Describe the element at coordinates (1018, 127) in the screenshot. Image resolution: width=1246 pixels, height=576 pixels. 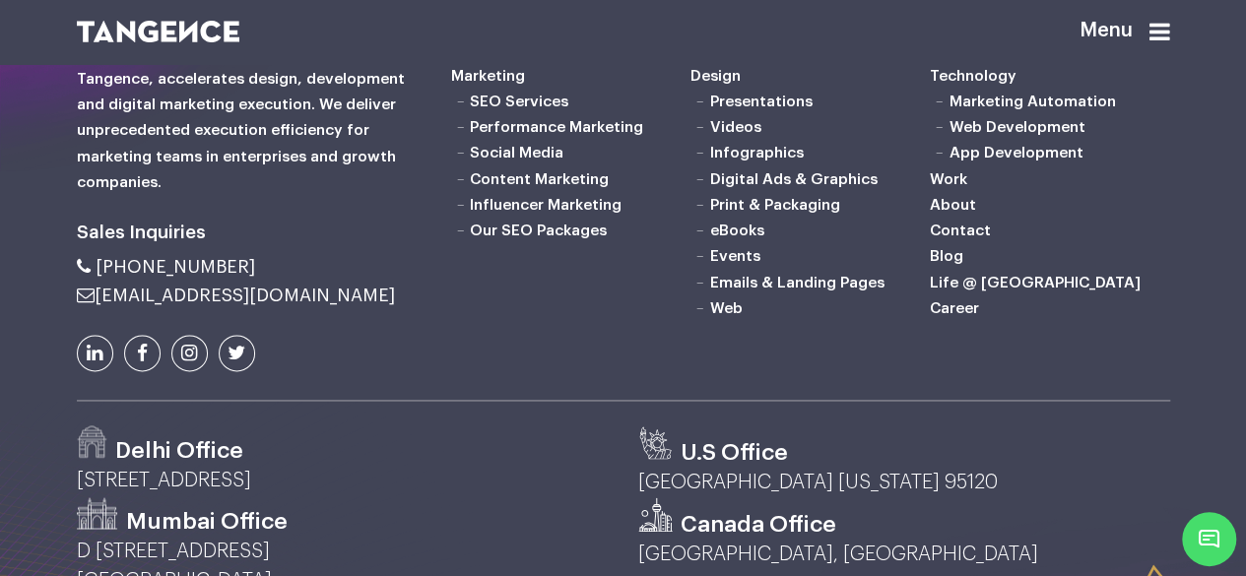
I see `a: Web Development` at that location.